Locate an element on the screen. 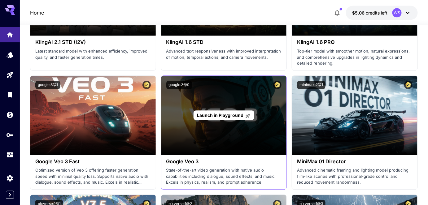 The height and width of the screenshot is (205, 428). span: $5.06 is located at coordinates (359, 13).